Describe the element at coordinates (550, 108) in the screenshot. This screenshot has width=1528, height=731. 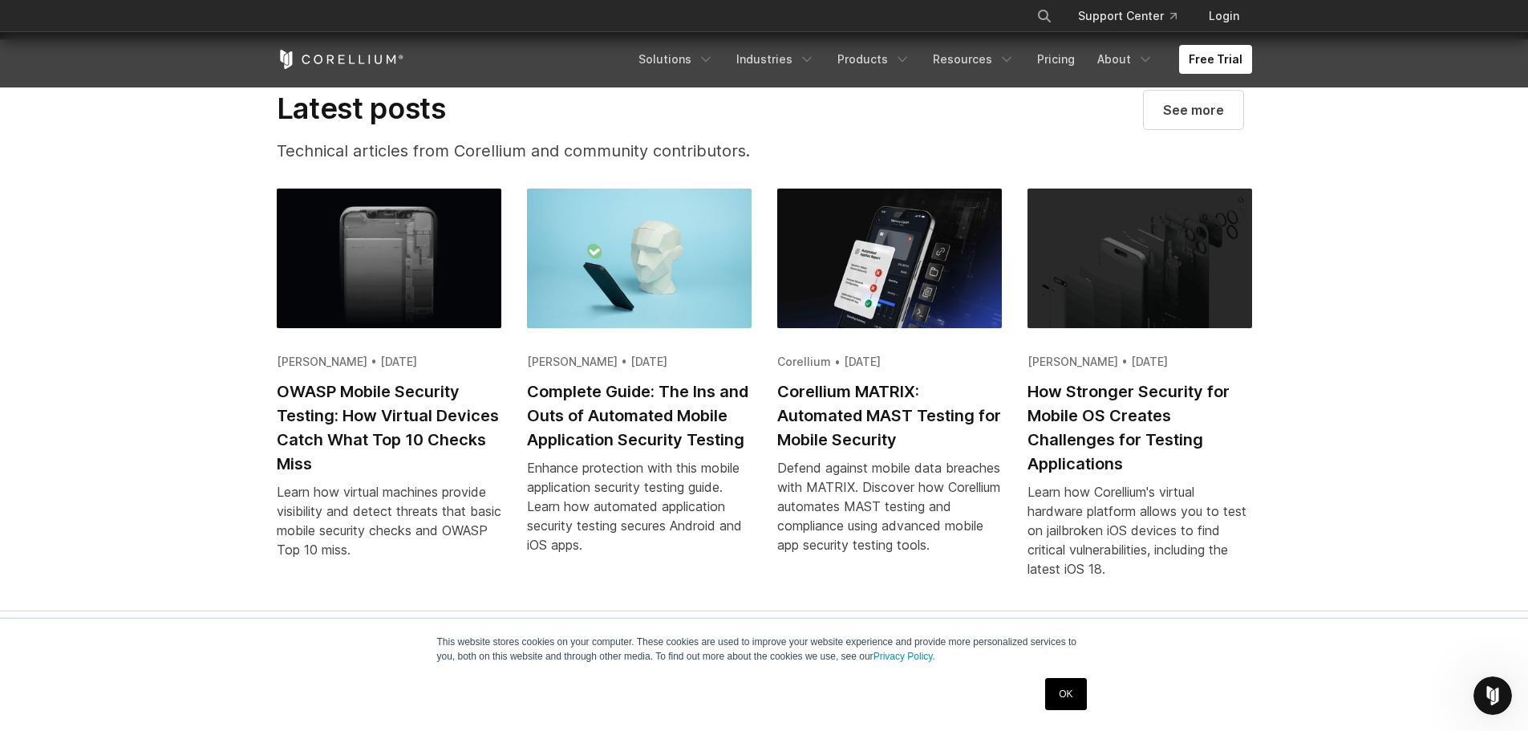
I see `h2: Latest posts` at that location.